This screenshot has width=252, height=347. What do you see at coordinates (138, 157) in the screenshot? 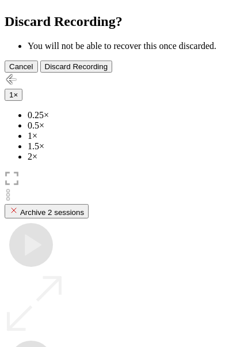
I see `li: 2×` at bounding box center [138, 157].